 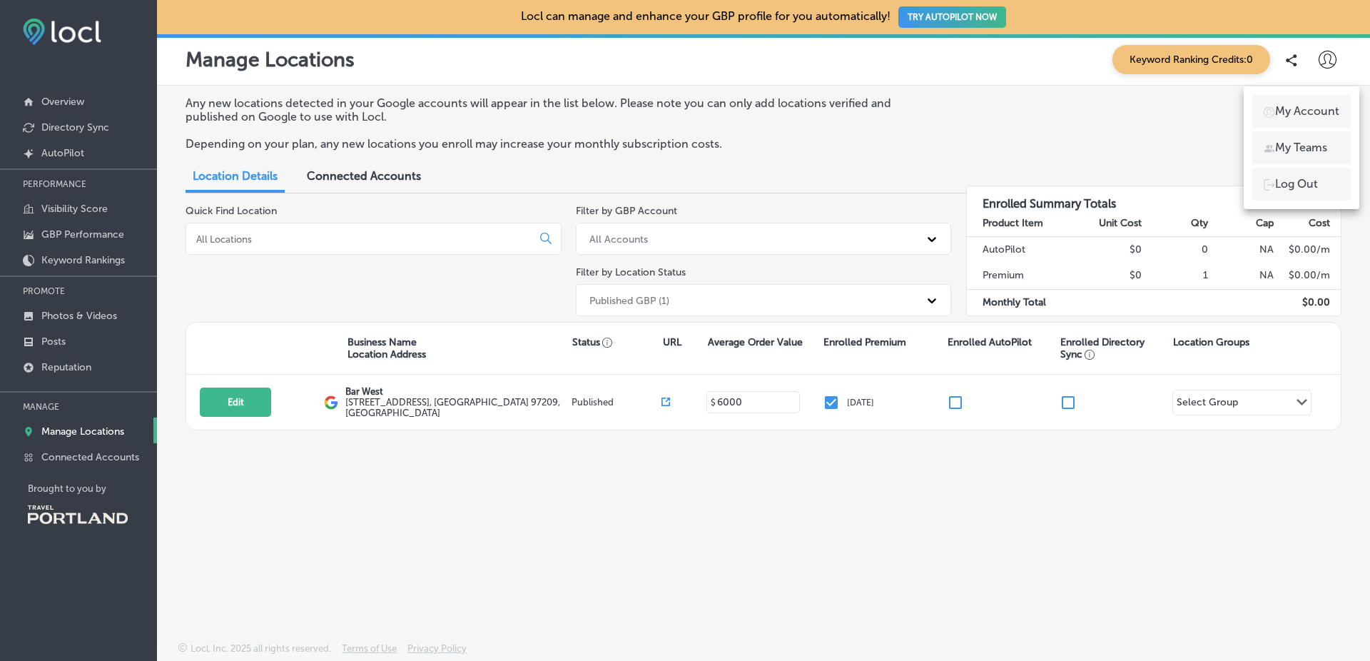 What do you see at coordinates (83, 260) in the screenshot?
I see `p: Keyword Rankings` at bounding box center [83, 260].